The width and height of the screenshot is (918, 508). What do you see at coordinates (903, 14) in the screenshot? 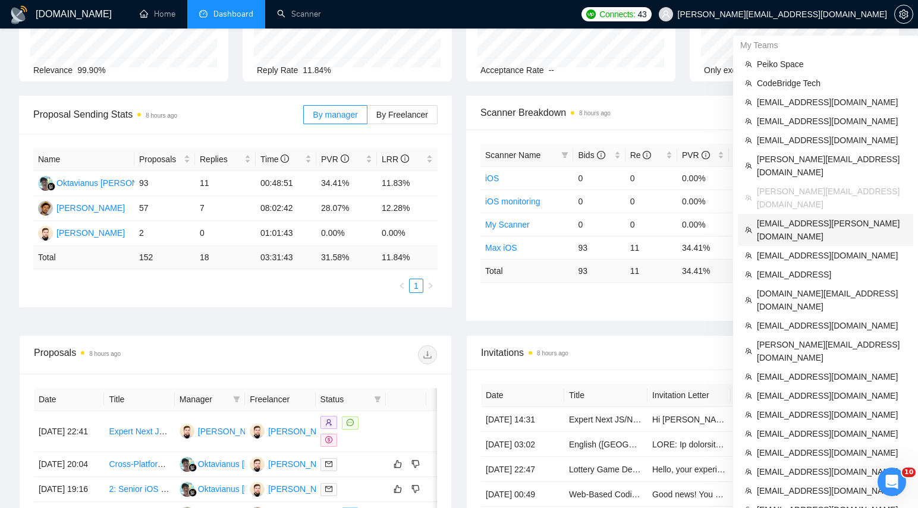
I see `button: setting` at bounding box center [903, 14].